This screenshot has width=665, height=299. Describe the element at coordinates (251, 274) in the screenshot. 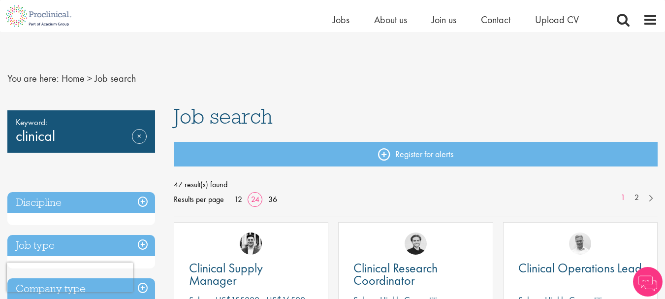

I see `a: Clinical Supply Manager` at that location.